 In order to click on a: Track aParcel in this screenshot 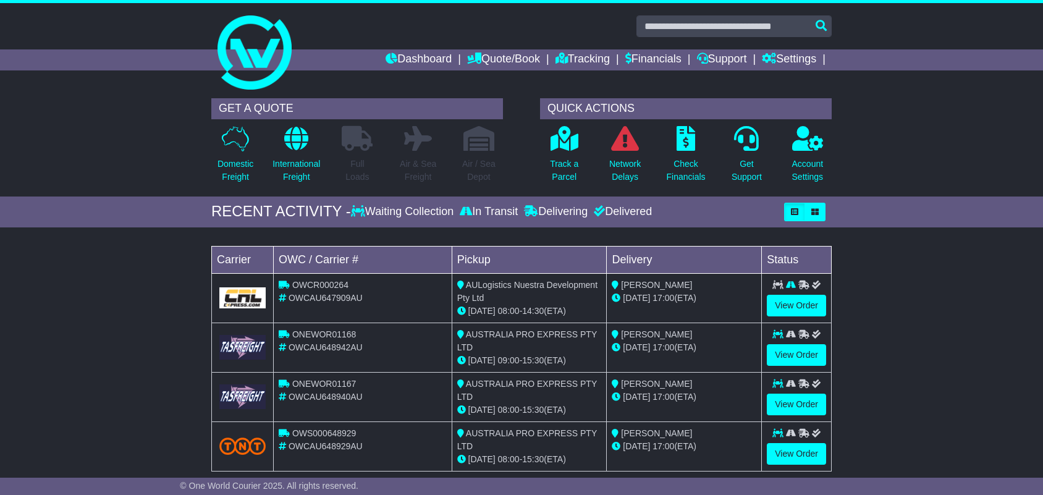, I will do `click(564, 158)`.